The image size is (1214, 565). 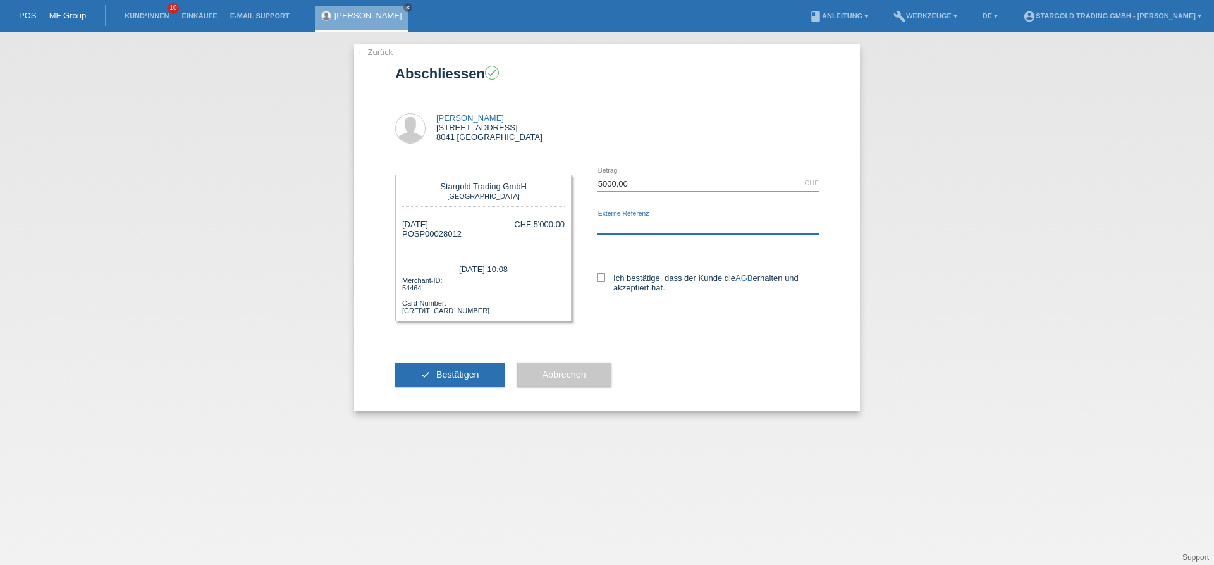 I want to click on div: CHF 5'000.00, so click(x=539, y=224).